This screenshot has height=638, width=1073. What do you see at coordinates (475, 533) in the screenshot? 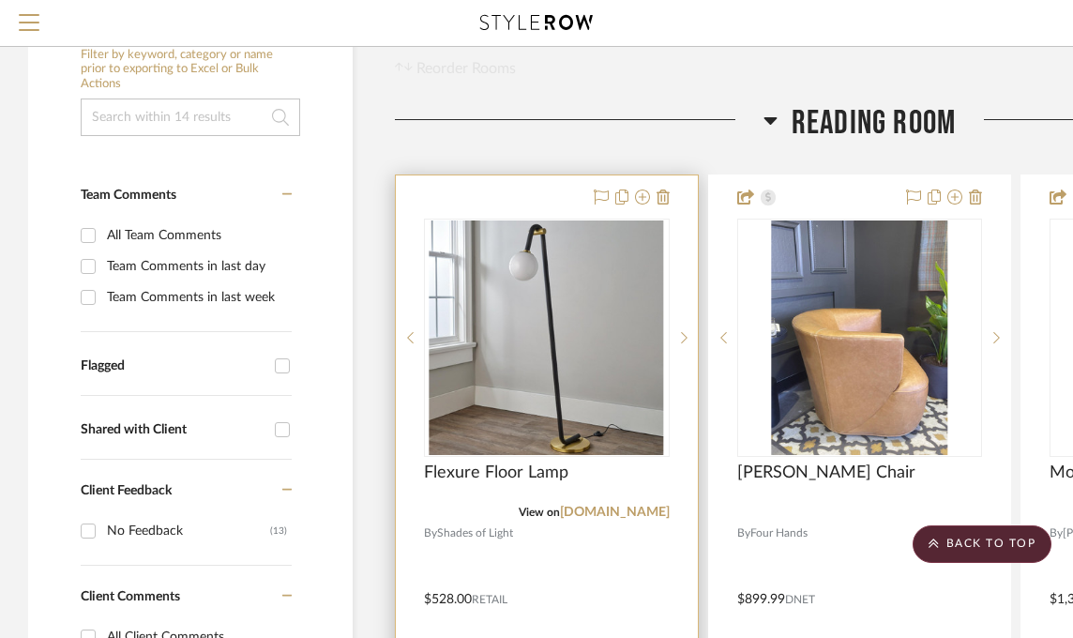
I see `span: Shades of Light` at bounding box center [475, 533].